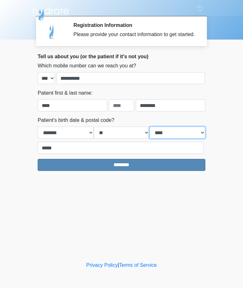  Describe the element at coordinates (102, 265) in the screenshot. I see `a: Privacy Policy` at that location.